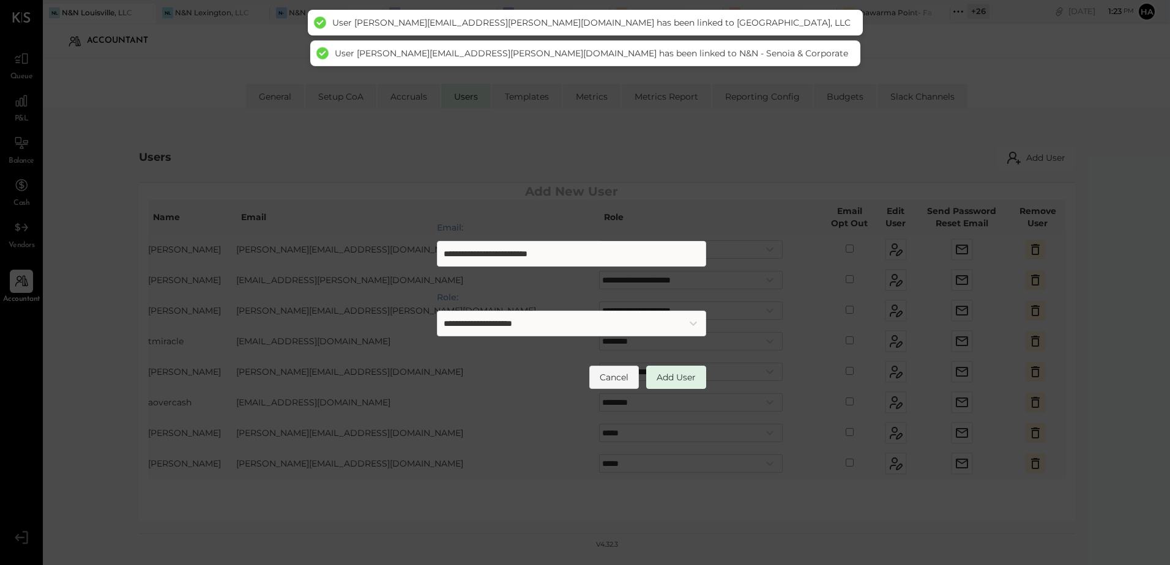 The height and width of the screenshot is (565, 1170). I want to click on div: Add User Modal, so click(572, 283).